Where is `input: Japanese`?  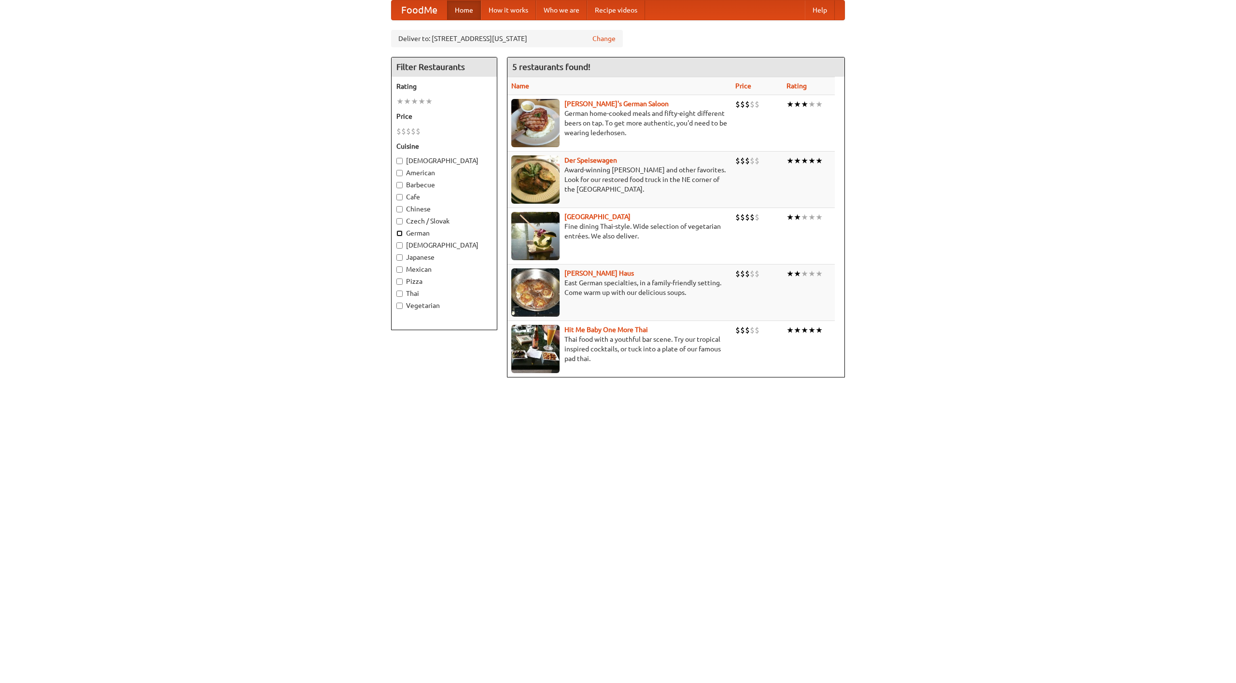
input: Japanese is located at coordinates (399, 257).